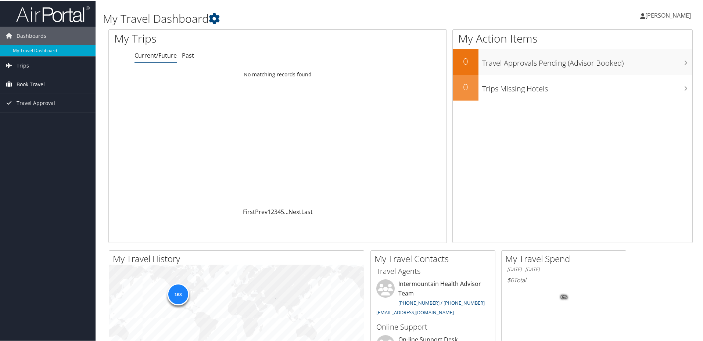 This screenshot has height=341, width=703. I want to click on a: 2, so click(272, 211).